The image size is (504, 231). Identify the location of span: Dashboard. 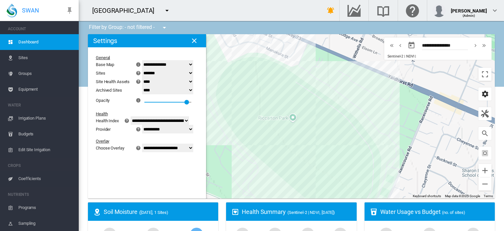
(46, 42).